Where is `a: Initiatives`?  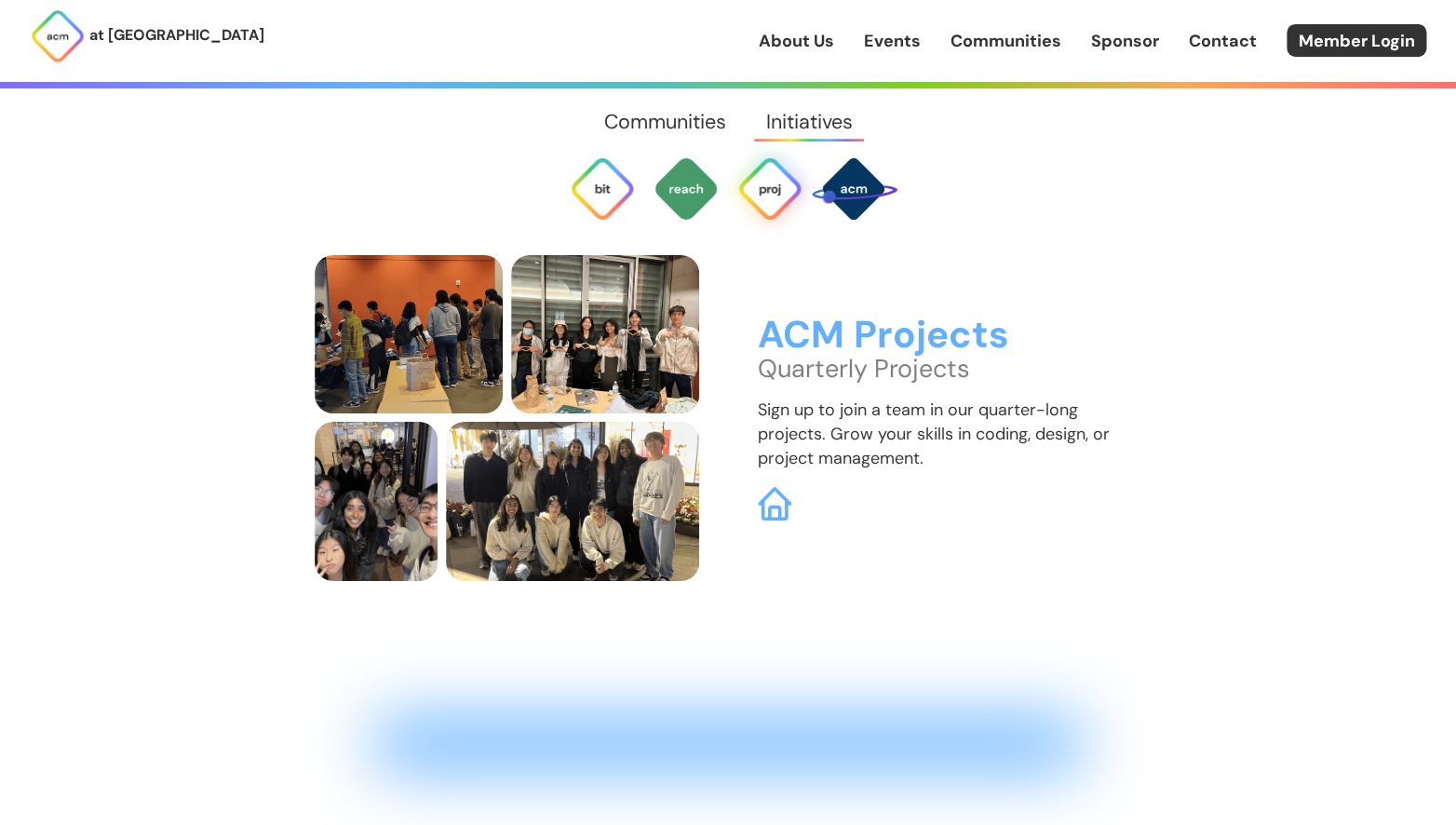
a: Initiatives is located at coordinates (809, 122).